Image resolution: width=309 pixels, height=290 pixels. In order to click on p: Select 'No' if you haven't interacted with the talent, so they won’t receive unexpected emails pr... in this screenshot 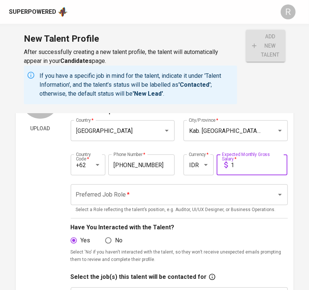, I will do `click(179, 257)`.